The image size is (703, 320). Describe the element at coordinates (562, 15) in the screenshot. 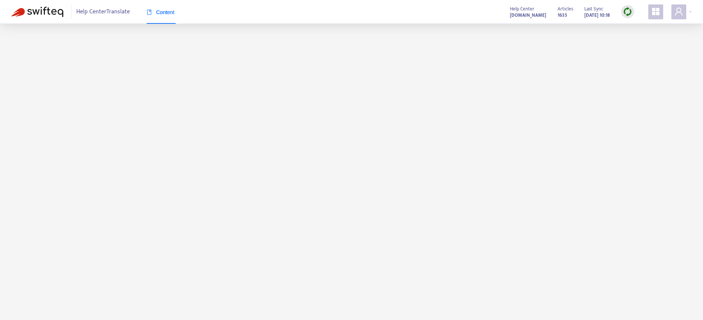

I see `strong: 1635` at that location.